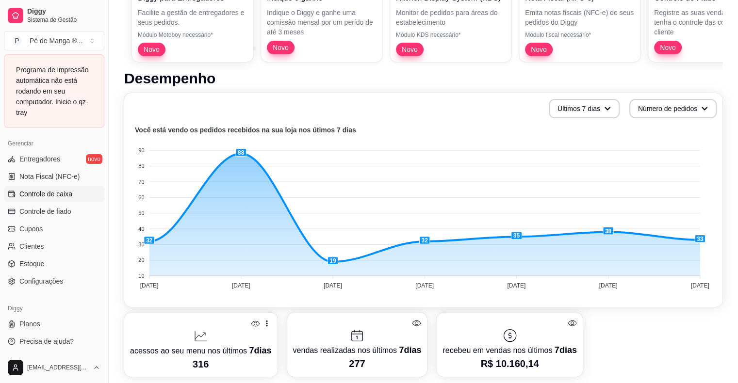  Describe the element at coordinates (54, 159) in the screenshot. I see `a: Entregadoresnovo` at that location.